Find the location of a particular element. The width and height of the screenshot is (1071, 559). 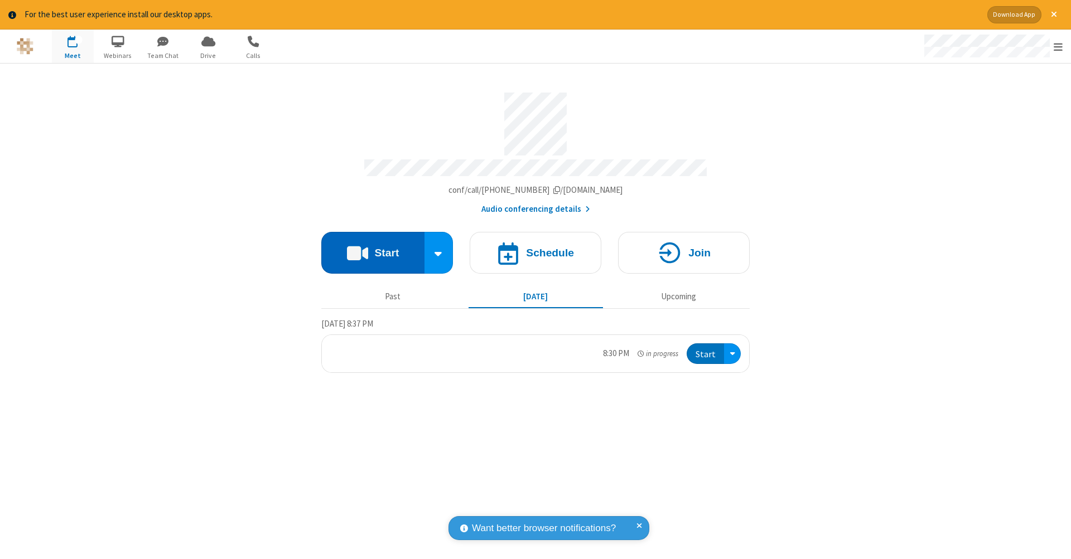

button: Schedule is located at coordinates (535, 253).